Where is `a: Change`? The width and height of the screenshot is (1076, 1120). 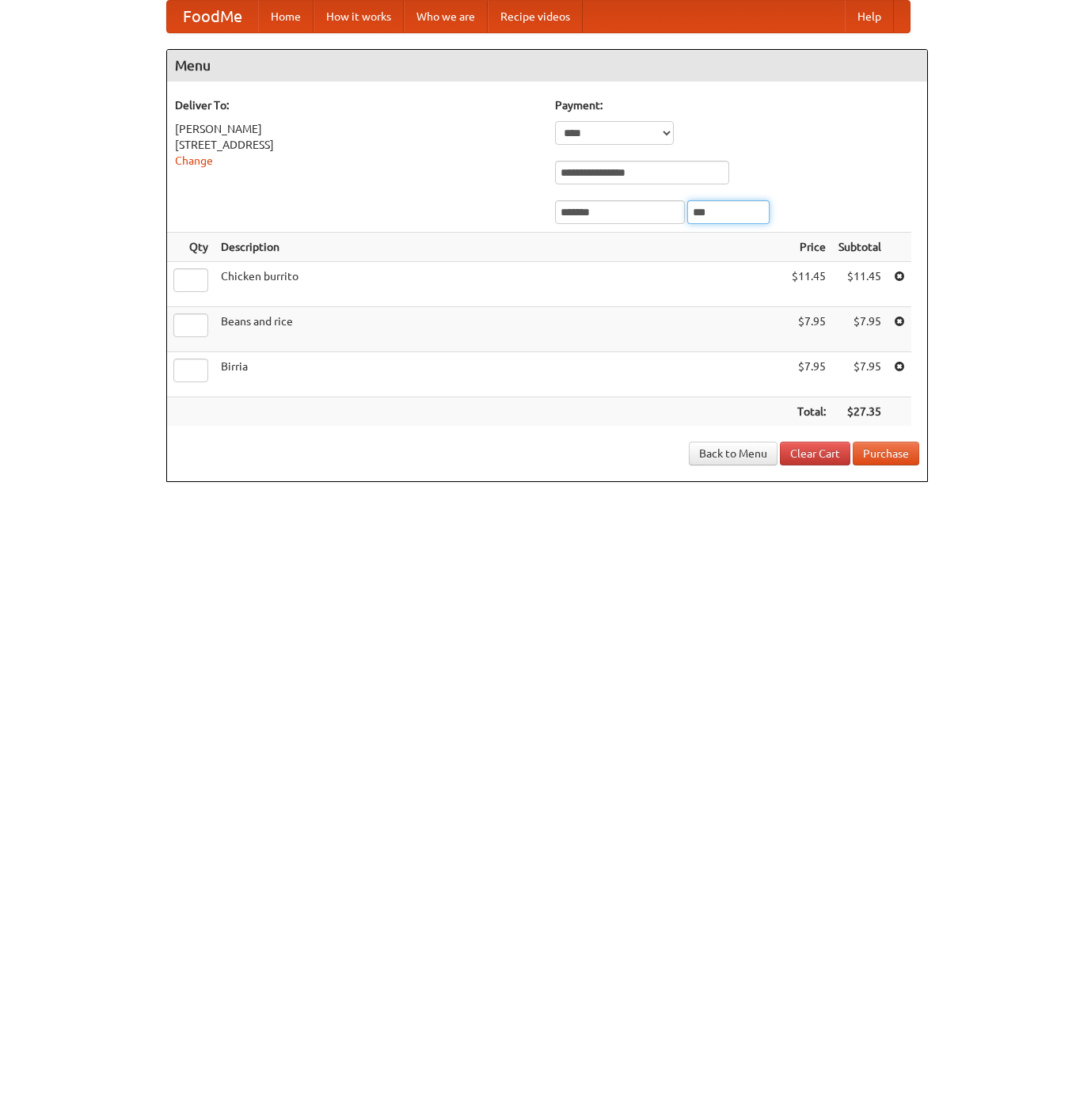
a: Change is located at coordinates (194, 160).